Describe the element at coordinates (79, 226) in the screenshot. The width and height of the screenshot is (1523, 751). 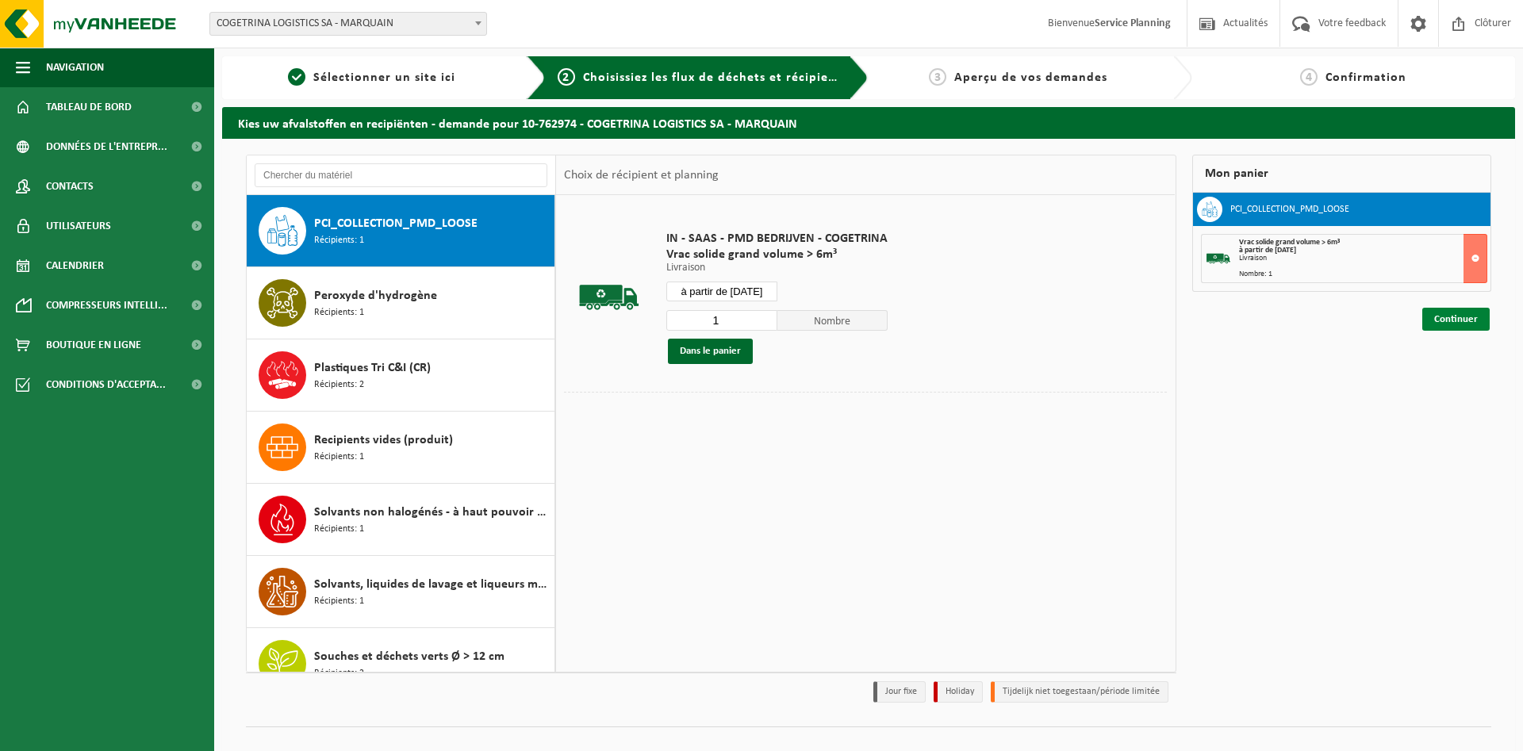
I see `span: Utilisateurs` at that location.